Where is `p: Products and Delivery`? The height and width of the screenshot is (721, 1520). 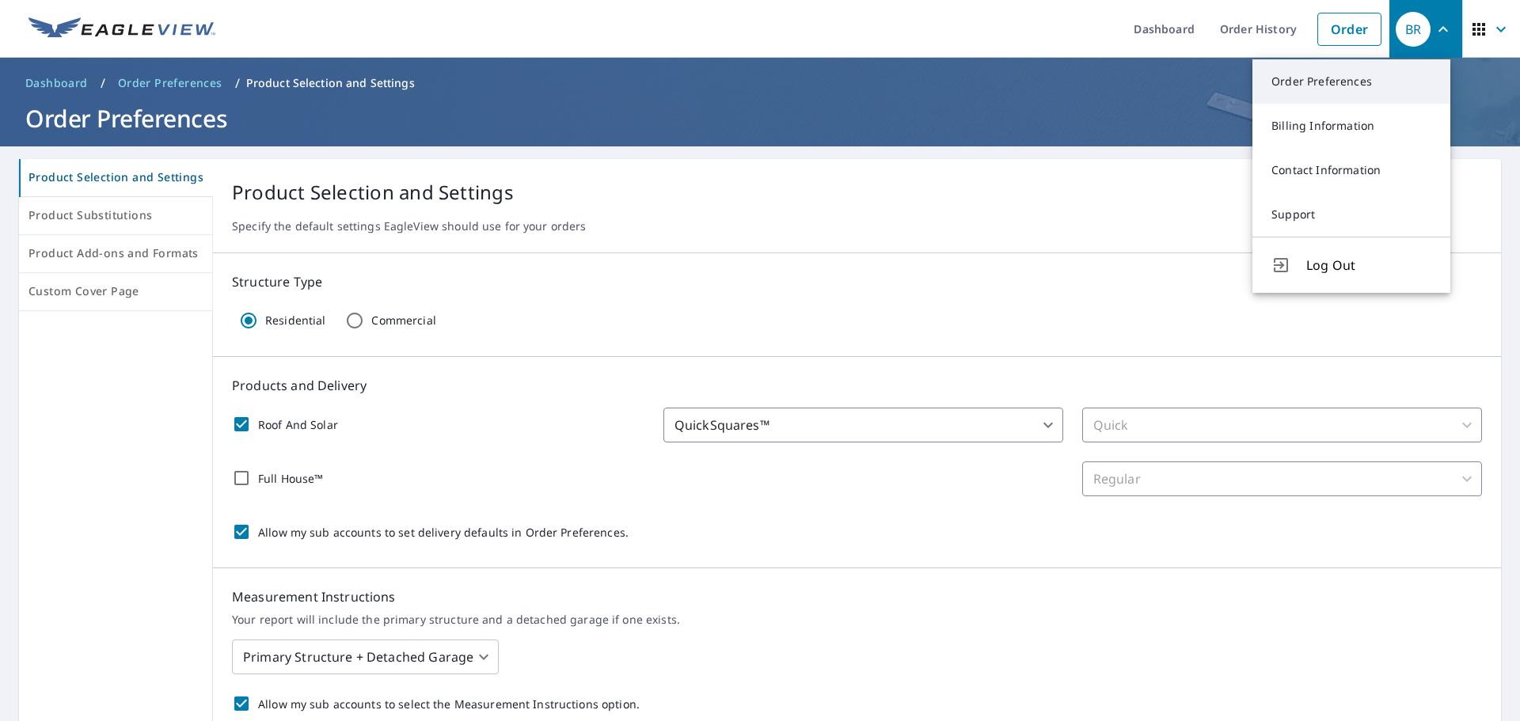
p: Products and Delivery is located at coordinates (857, 386).